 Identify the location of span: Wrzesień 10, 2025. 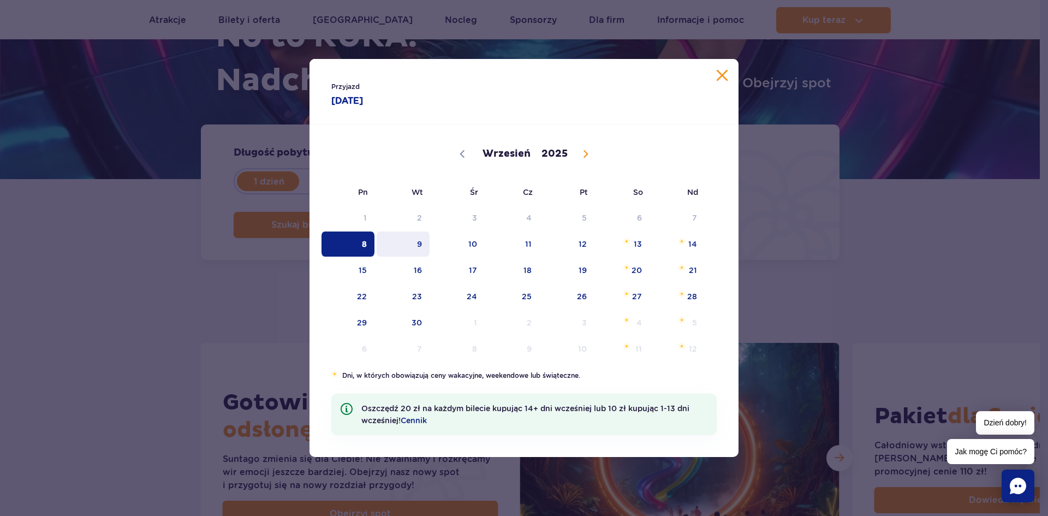
(458, 244).